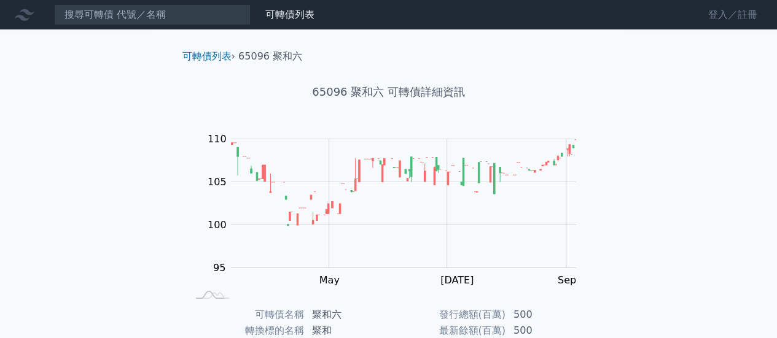 The height and width of the screenshot is (338, 777). I want to click on tspan: Sep, so click(567, 280).